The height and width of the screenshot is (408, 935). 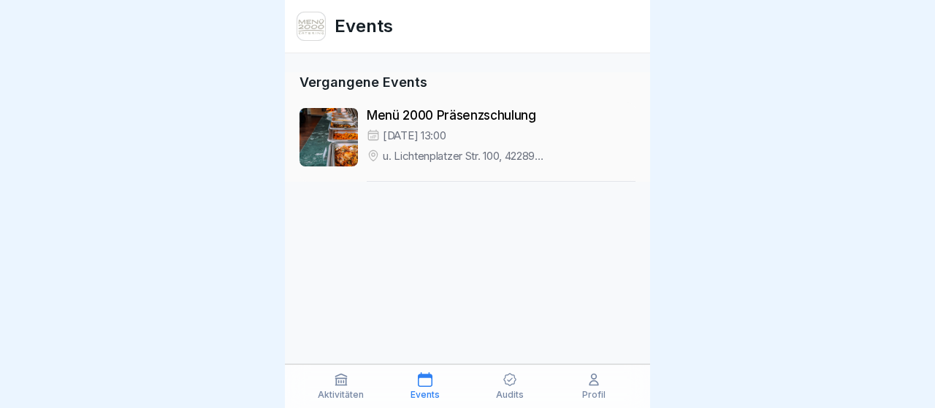 What do you see at coordinates (311, 26) in the screenshot?
I see `img: v3gslzn6hrr8yse5yrk8o2yg.png` at bounding box center [311, 26].